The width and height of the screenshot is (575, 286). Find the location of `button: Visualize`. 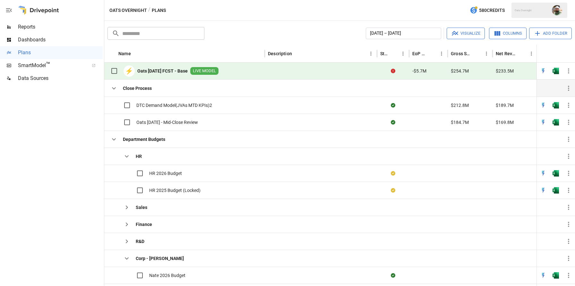

button: Visualize is located at coordinates (465, 33).